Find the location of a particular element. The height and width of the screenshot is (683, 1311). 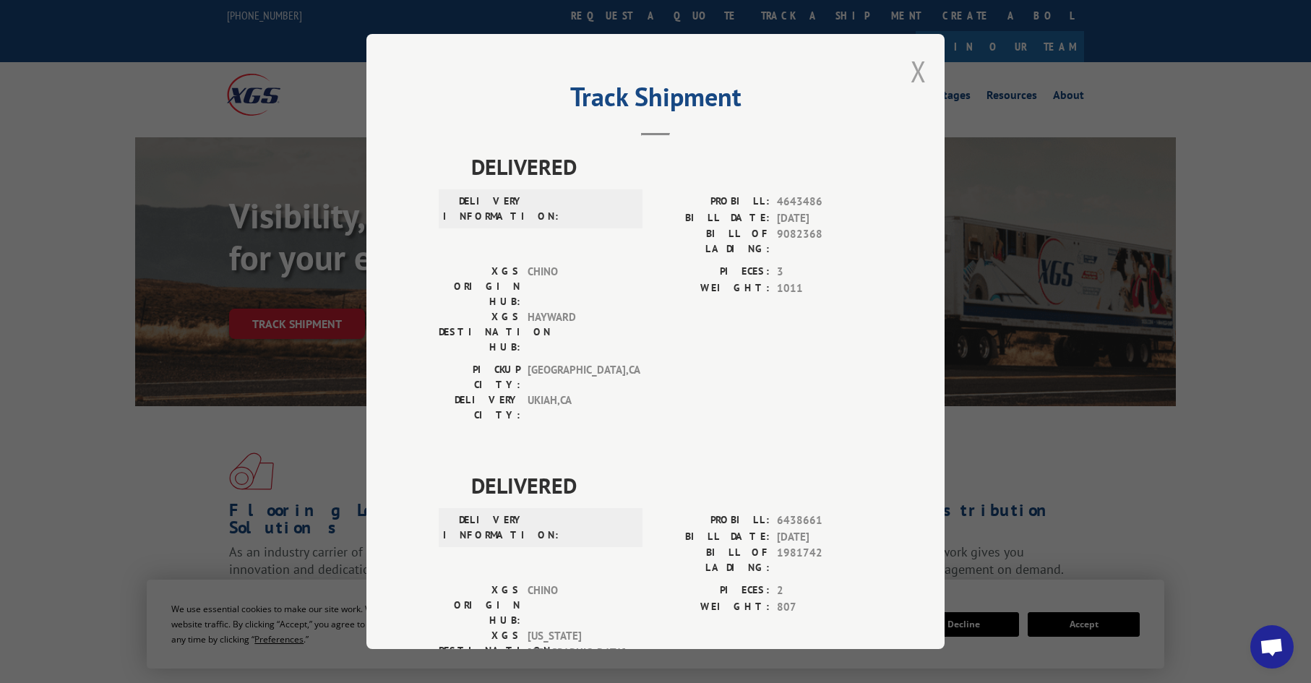

span: HAYWARD is located at coordinates (576, 332).